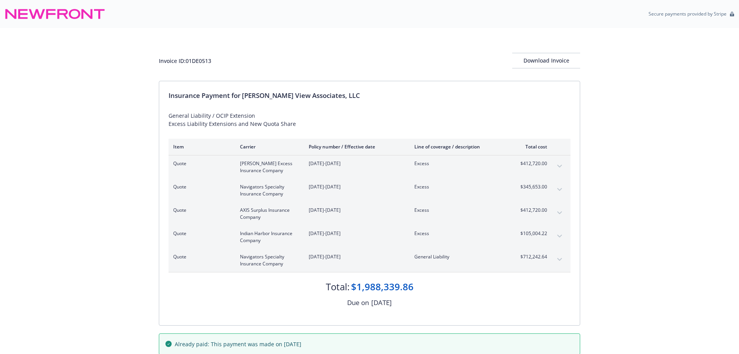  What do you see at coordinates (369, 120) in the screenshot?
I see `div: General Liability / OCIP Extension Excess Liability Extensions and New Quota Share` at bounding box center [369, 120].